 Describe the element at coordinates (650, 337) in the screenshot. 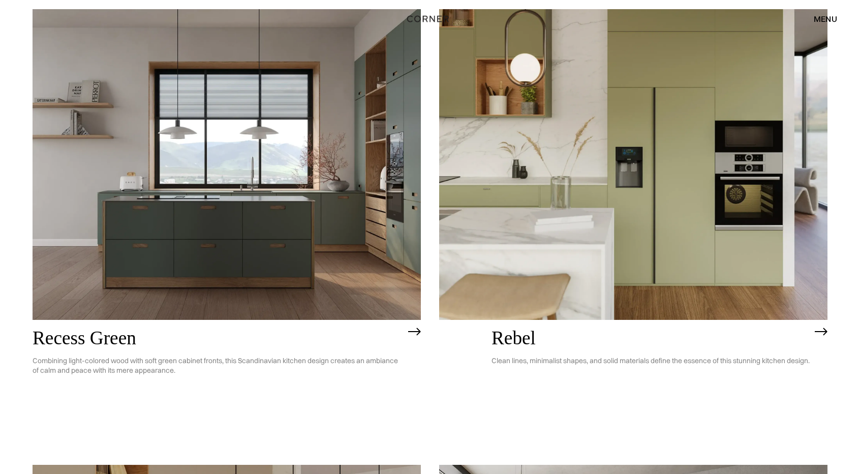

I see `h2: Rebel` at that location.